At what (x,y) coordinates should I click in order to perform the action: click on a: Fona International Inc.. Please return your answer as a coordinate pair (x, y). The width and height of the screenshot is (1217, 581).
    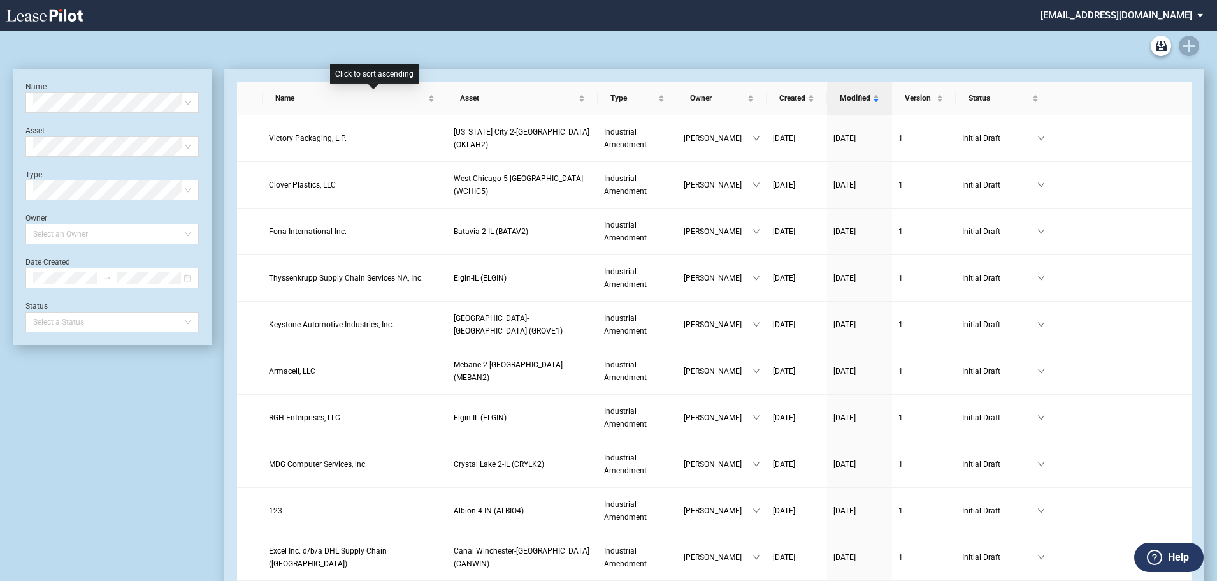
    Looking at the image, I should click on (355, 231).